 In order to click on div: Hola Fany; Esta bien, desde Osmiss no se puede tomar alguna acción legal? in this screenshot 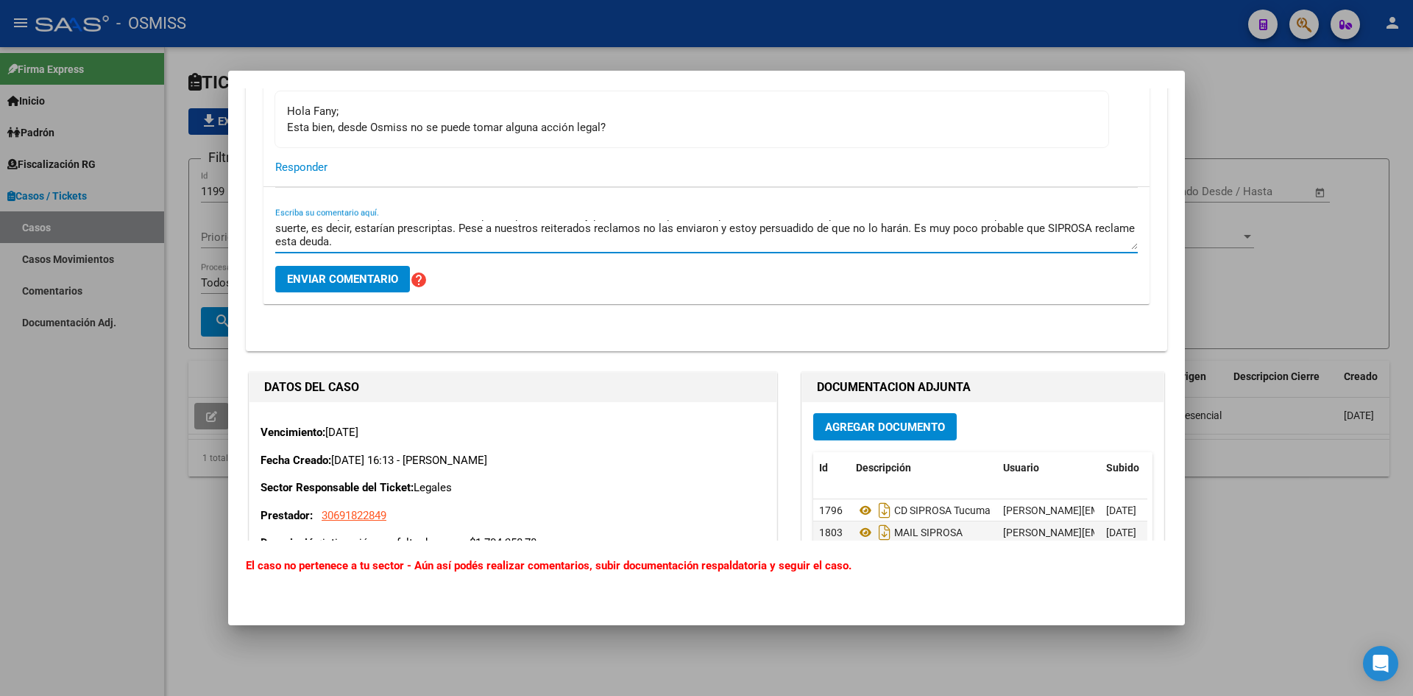, I will do `click(692, 119)`.